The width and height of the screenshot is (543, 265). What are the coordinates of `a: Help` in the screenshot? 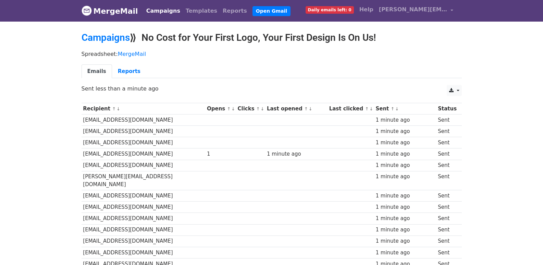 It's located at (366, 10).